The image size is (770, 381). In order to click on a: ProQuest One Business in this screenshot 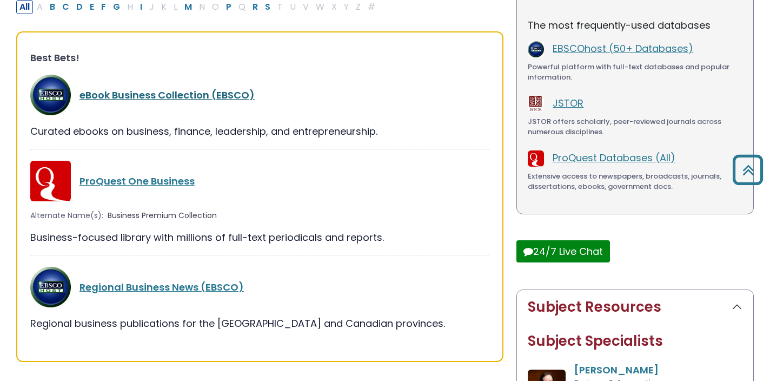, I will do `click(137, 181)`.